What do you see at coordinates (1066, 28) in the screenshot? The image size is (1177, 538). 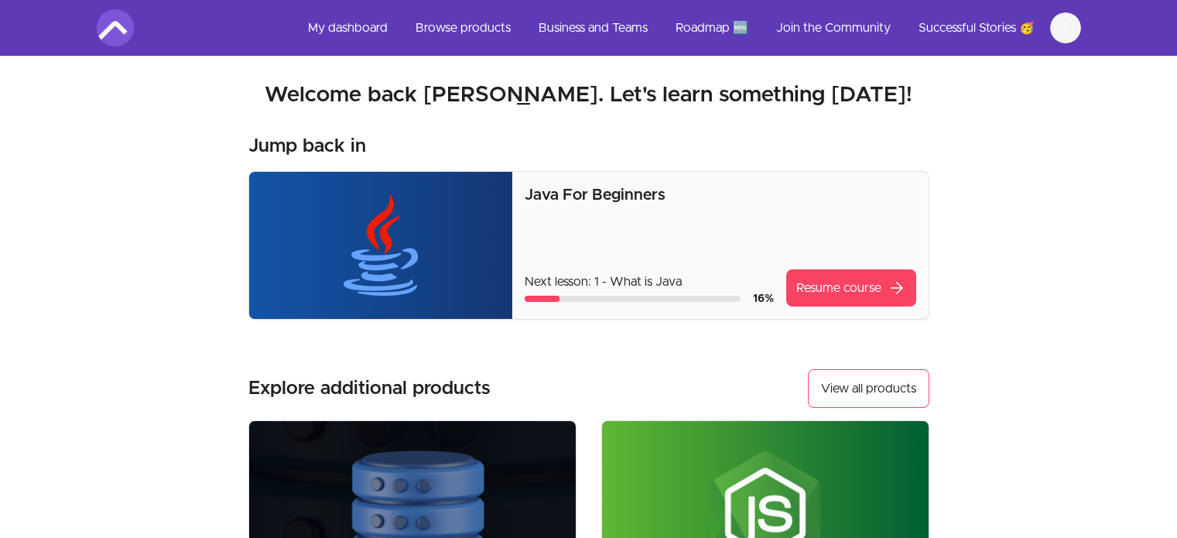 I see `span: T` at bounding box center [1066, 28].